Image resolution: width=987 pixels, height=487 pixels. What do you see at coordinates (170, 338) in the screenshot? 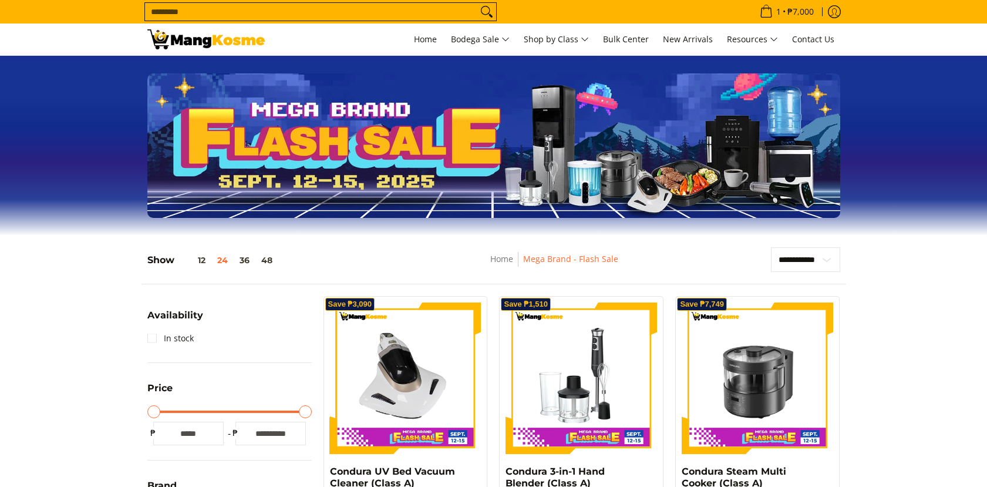
I see `a: In stock` at bounding box center [170, 338].